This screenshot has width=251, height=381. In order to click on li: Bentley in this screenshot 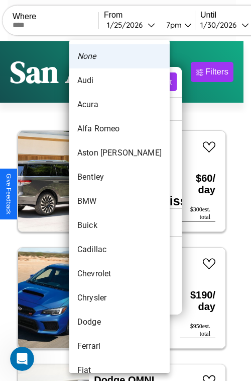, I will do `click(120, 177)`.